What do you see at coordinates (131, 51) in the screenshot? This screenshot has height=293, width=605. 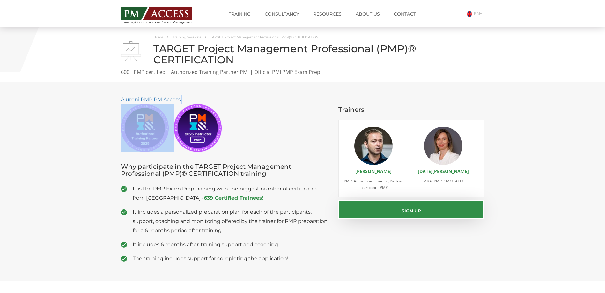 I see `img: TARGET Project Management Professional (PMP)® CERTIFICATION` at bounding box center [131, 51].